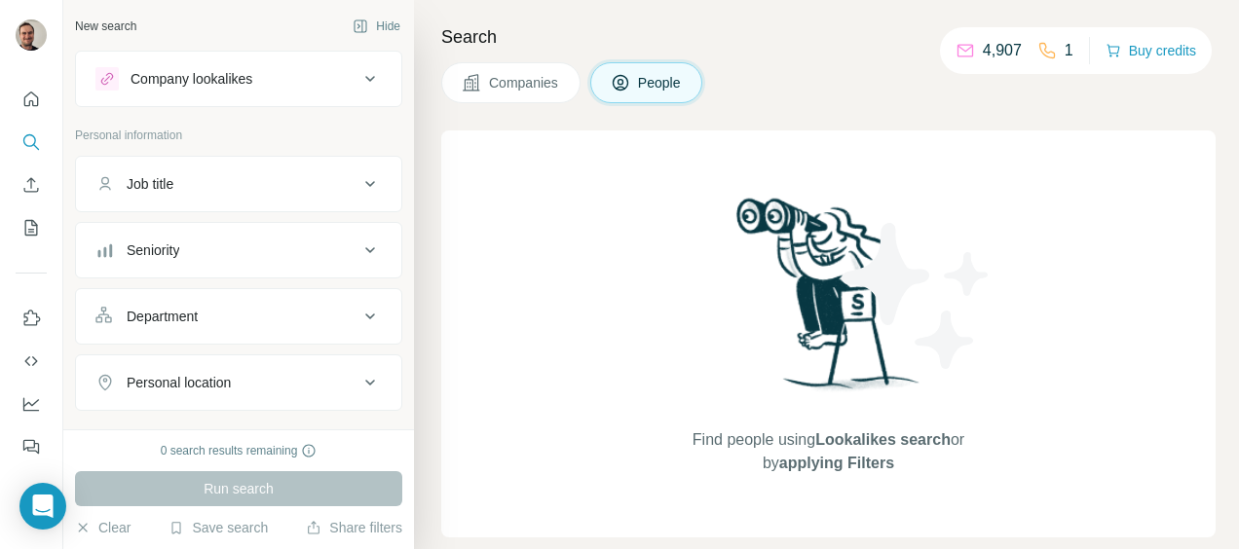 The width and height of the screenshot is (1239, 549). Describe the element at coordinates (31, 319) in the screenshot. I see `button: Use Surfe on LinkedIn` at that location.